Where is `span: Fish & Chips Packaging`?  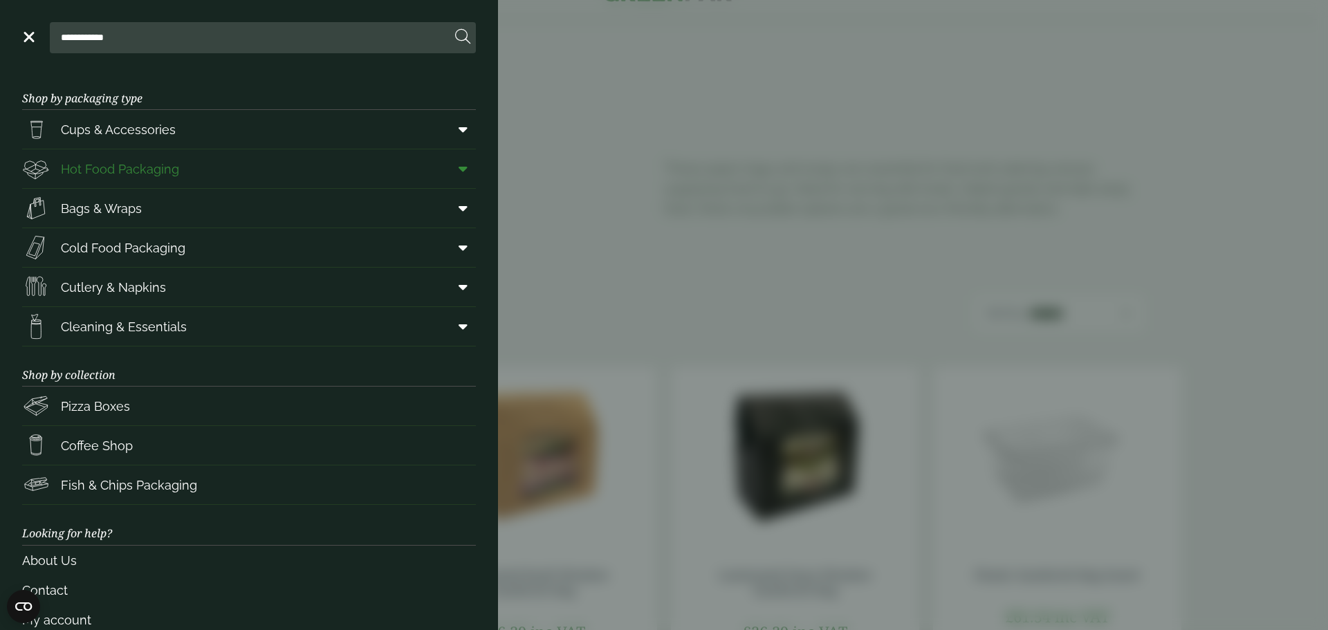
span: Fish & Chips Packaging is located at coordinates (129, 485).